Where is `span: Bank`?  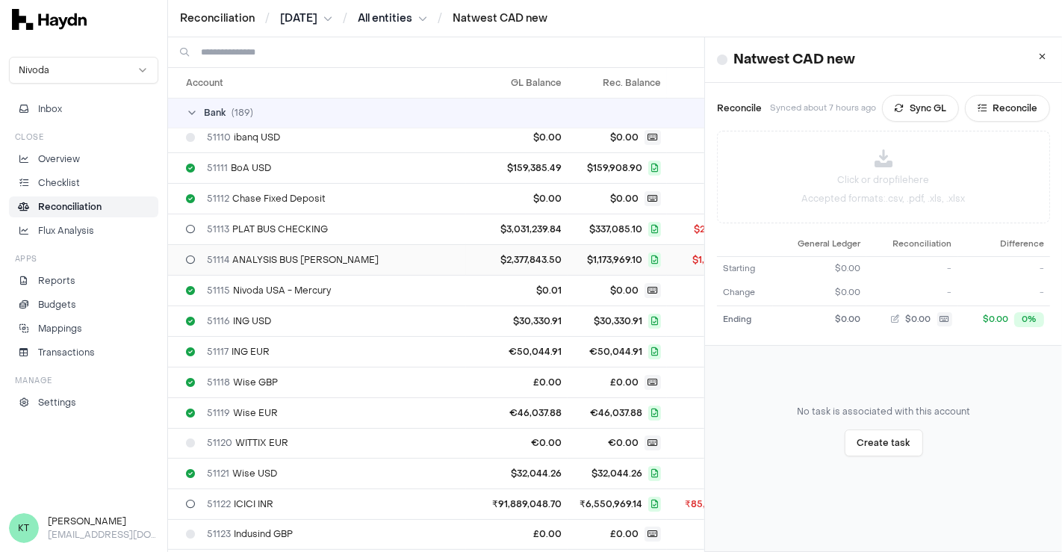 span: Bank is located at coordinates (214, 113).